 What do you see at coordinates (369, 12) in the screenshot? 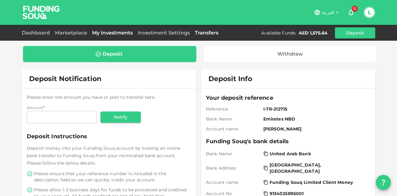
I see `button: L` at bounding box center [369, 12].